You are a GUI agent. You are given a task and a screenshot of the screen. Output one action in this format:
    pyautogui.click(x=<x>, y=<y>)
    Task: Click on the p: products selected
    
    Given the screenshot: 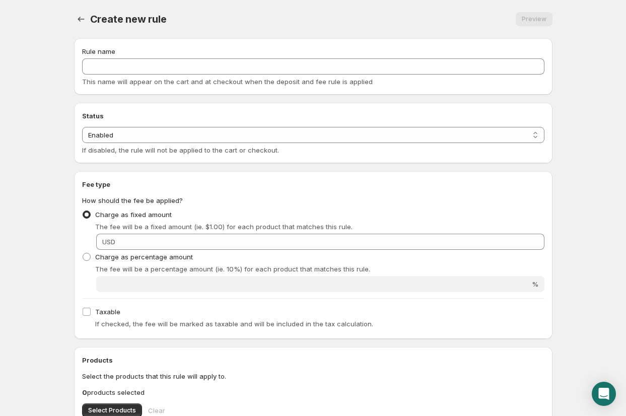 What is the action you would take?
    pyautogui.click(x=313, y=393)
    